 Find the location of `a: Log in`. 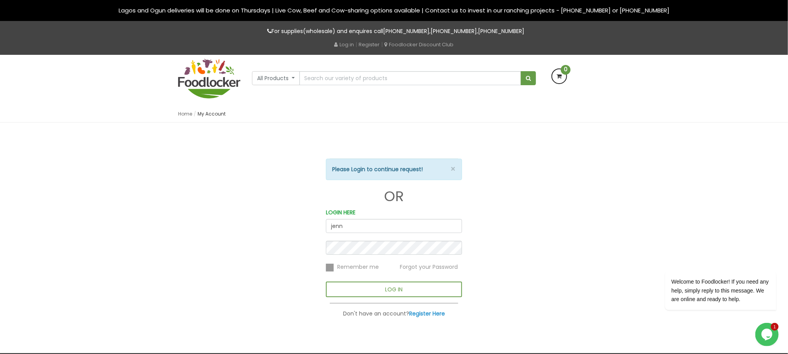

a: Log in is located at coordinates (344, 44).